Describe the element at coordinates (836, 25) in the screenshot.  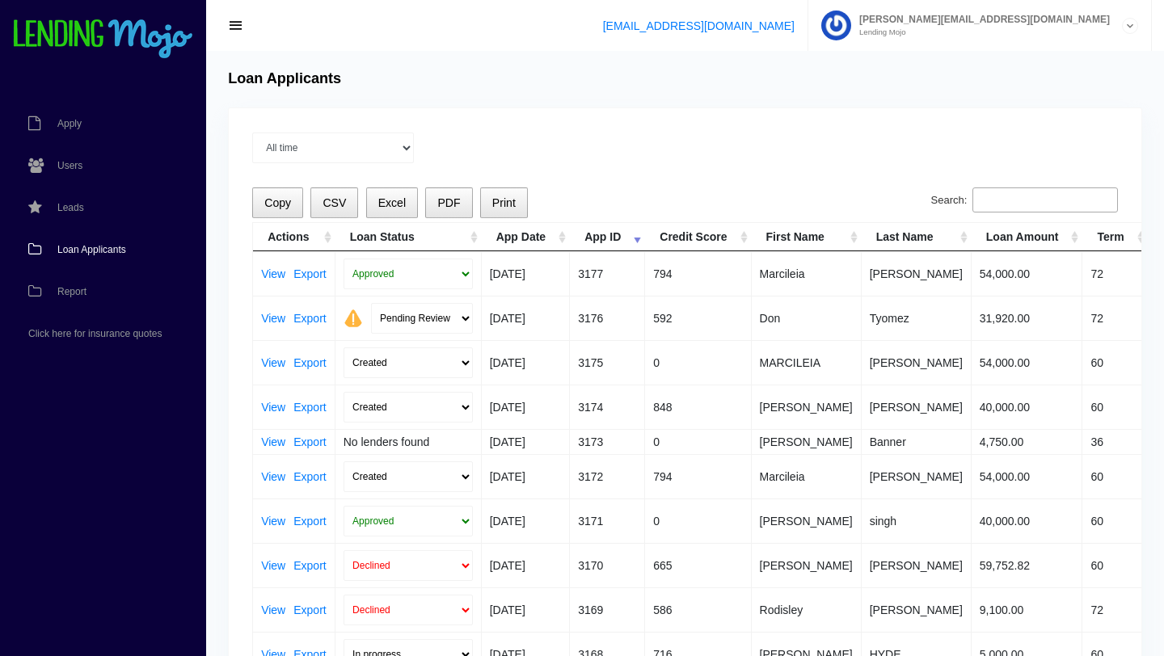
I see `img: Profile image` at that location.